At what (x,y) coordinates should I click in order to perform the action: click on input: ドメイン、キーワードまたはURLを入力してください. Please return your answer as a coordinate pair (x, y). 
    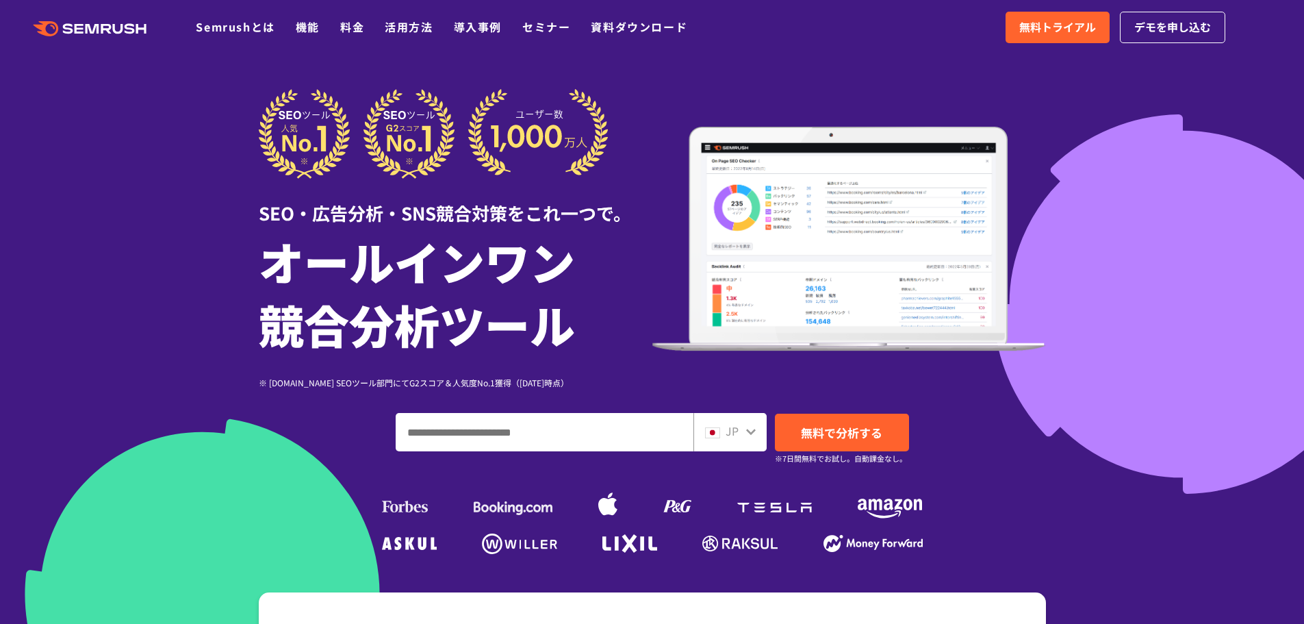
    Looking at the image, I should click on (544, 432).